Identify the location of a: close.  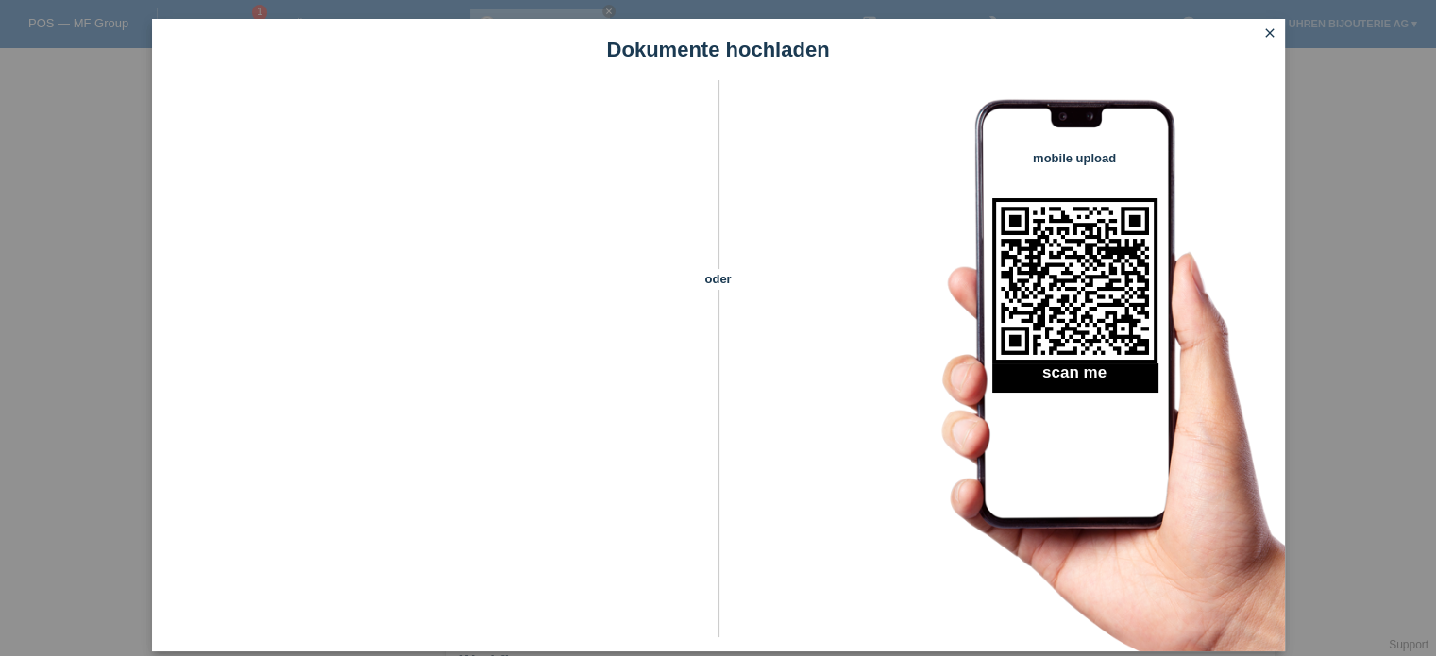
(1270, 34).